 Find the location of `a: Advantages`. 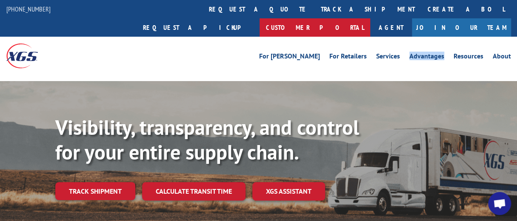

a: Advantages is located at coordinates (427, 57).